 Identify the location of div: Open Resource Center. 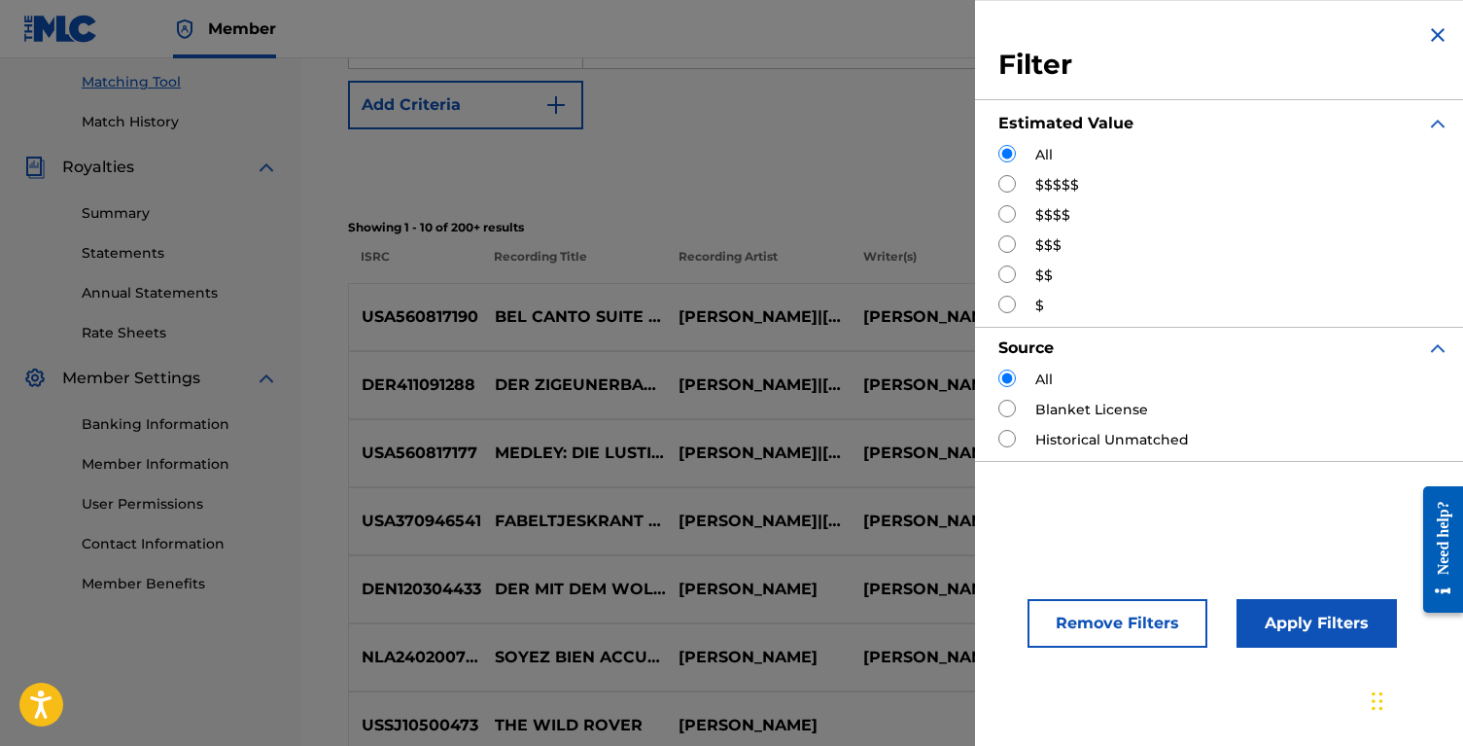
(34, 78).